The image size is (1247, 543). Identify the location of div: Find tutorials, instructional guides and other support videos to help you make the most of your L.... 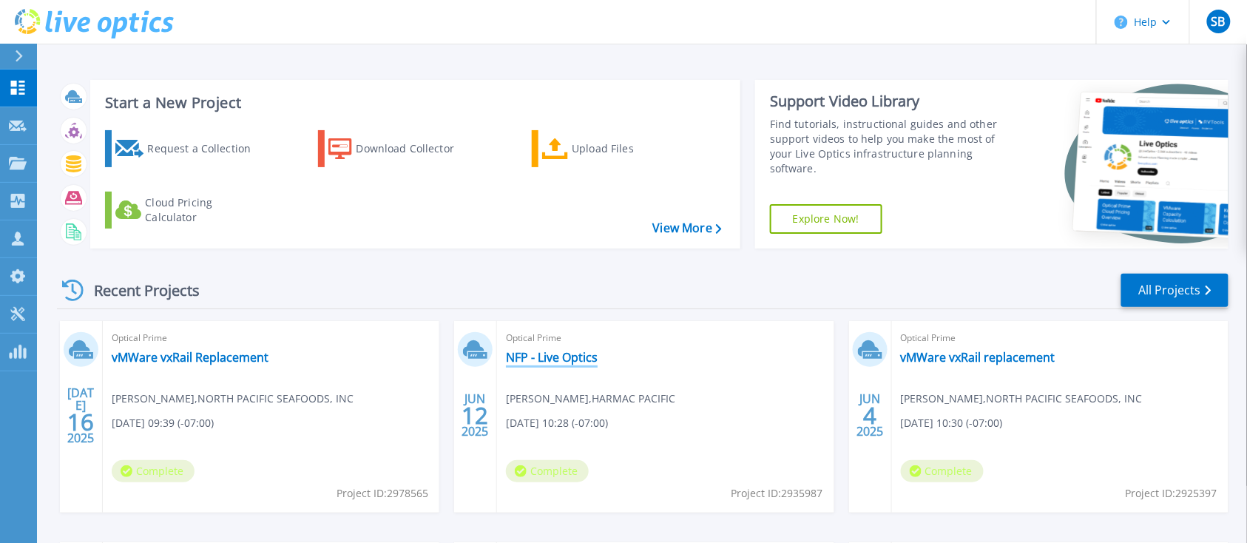
(890, 146).